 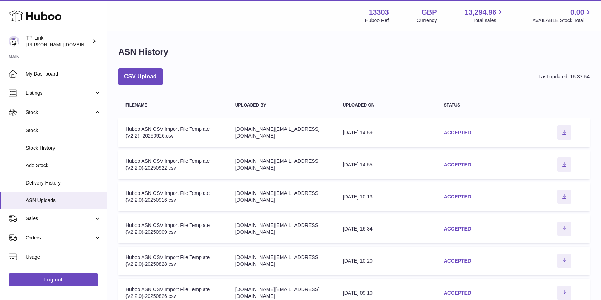 I want to click on th: Uploaded on, so click(x=386, y=105).